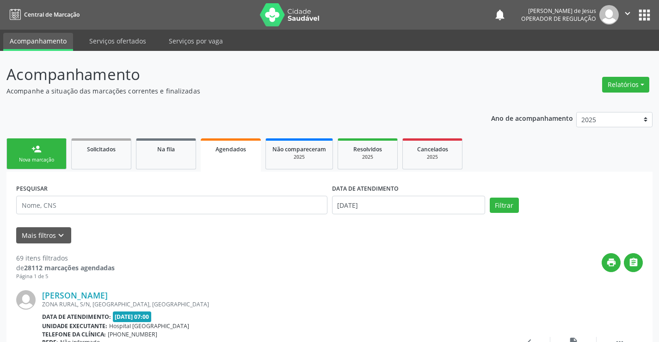 The width and height of the screenshot is (659, 342). Describe the element at coordinates (172, 205) in the screenshot. I see `input: Nome, CNS` at that location.